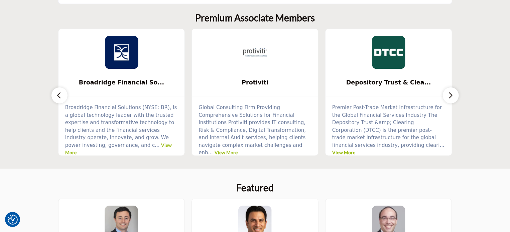 The height and width of the screenshot is (232, 510). What do you see at coordinates (389, 83) in the screenshot?
I see `b: Depository Trust & Clearing Corporation (DTCC)` at bounding box center [389, 83].